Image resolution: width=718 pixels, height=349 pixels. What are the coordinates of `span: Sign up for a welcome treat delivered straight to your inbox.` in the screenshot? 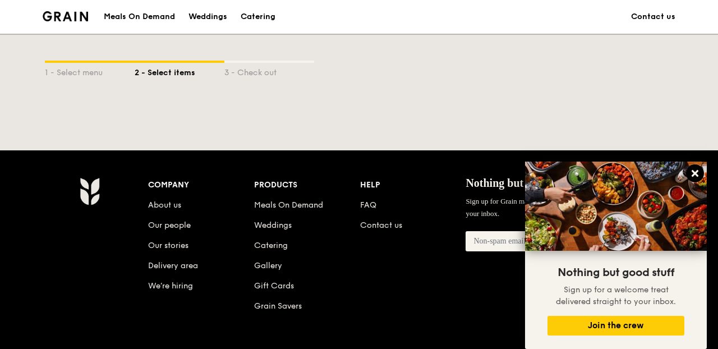 It's located at (616, 295).